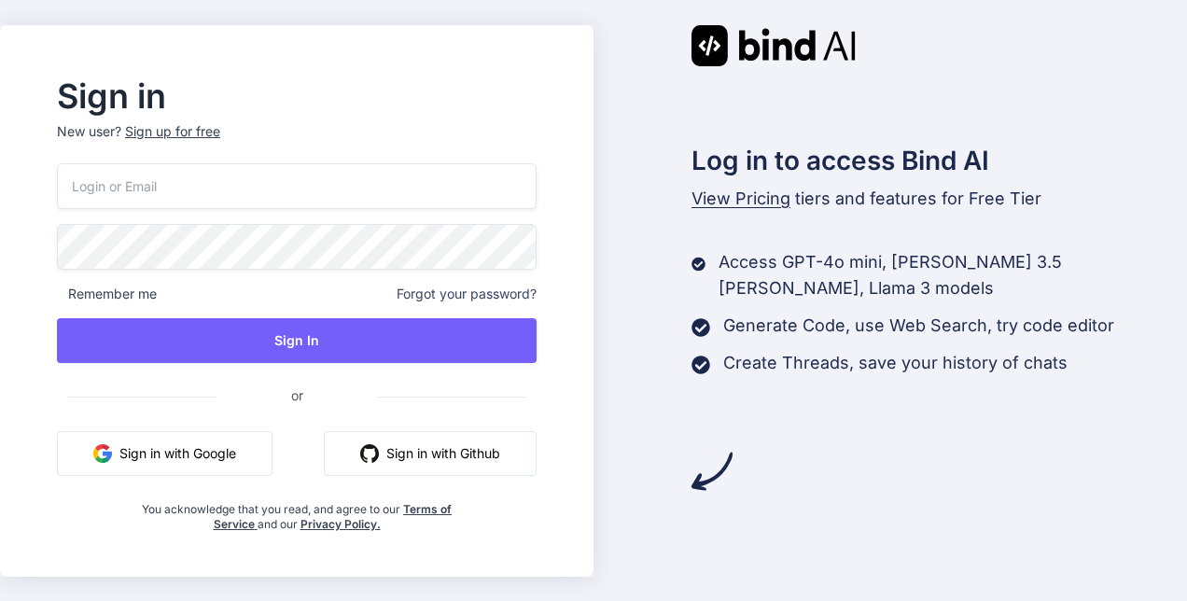  Describe the element at coordinates (712, 471) in the screenshot. I see `img: arrow` at that location.